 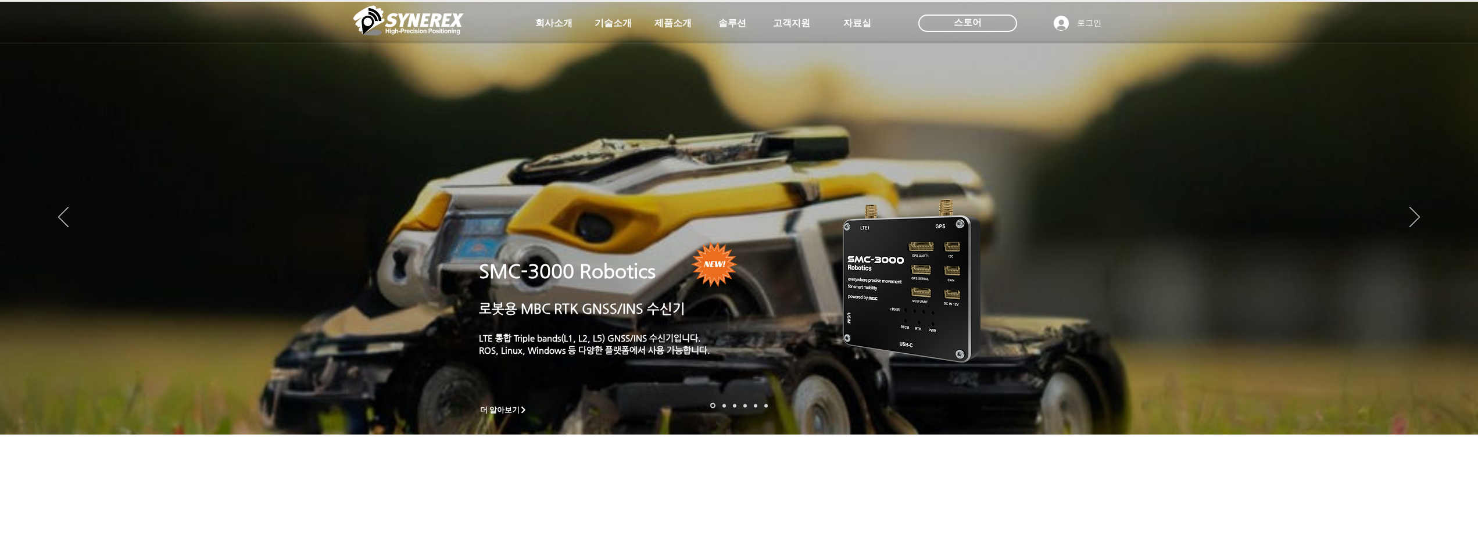 What do you see at coordinates (745, 406) in the screenshot?
I see `a: 자율주행` at bounding box center [745, 406].